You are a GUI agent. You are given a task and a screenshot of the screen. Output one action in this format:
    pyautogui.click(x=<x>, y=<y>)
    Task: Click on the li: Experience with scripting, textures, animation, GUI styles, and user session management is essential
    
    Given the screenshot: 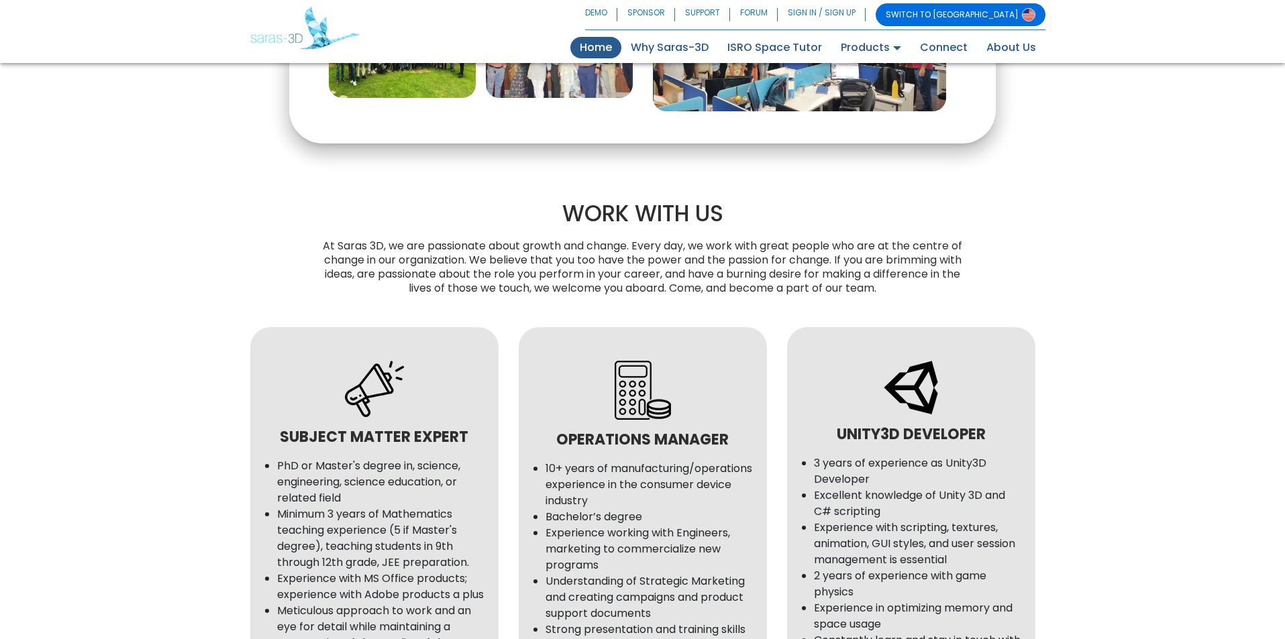 What is the action you would take?
    pyautogui.click(x=918, y=544)
    